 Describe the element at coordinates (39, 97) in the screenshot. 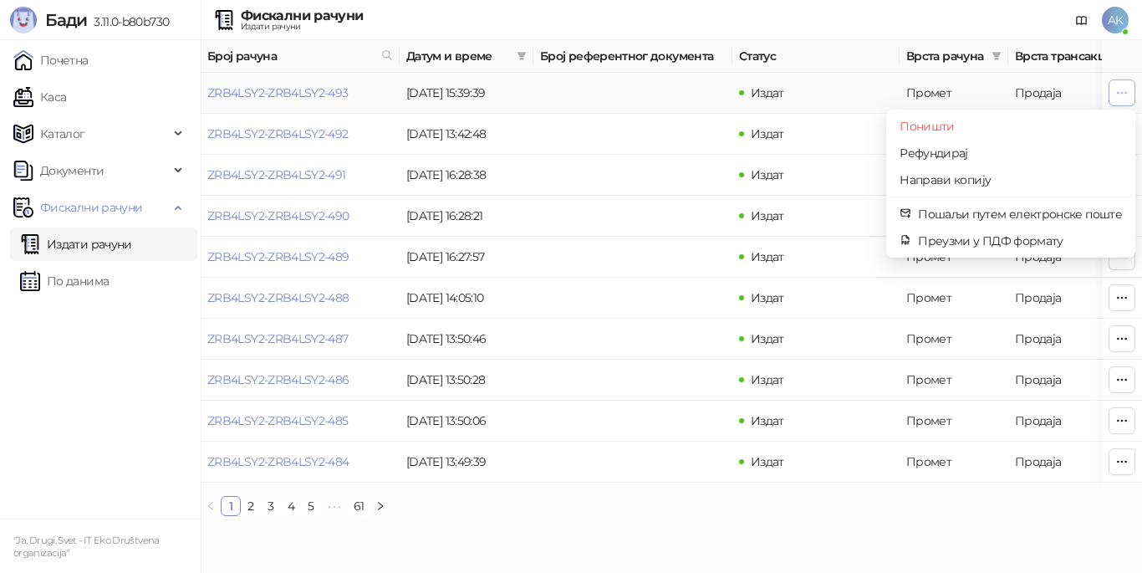

I see `a: Каса` at that location.